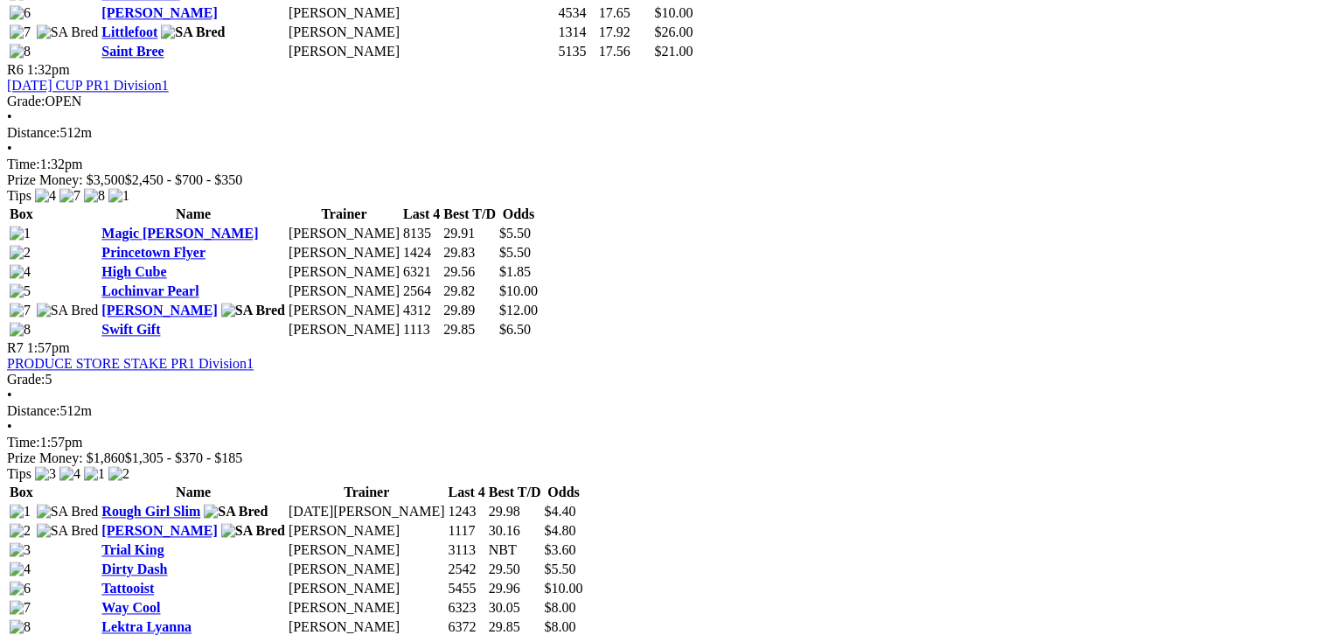  I want to click on td: 1113, so click(422, 330).